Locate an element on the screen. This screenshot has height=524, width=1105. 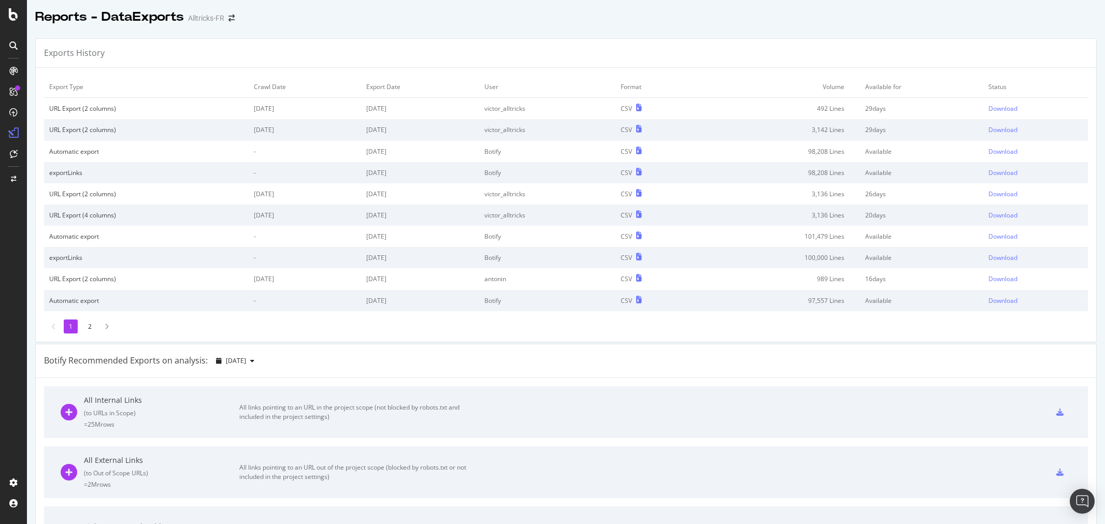
div: = 2M rows is located at coordinates (162, 484).